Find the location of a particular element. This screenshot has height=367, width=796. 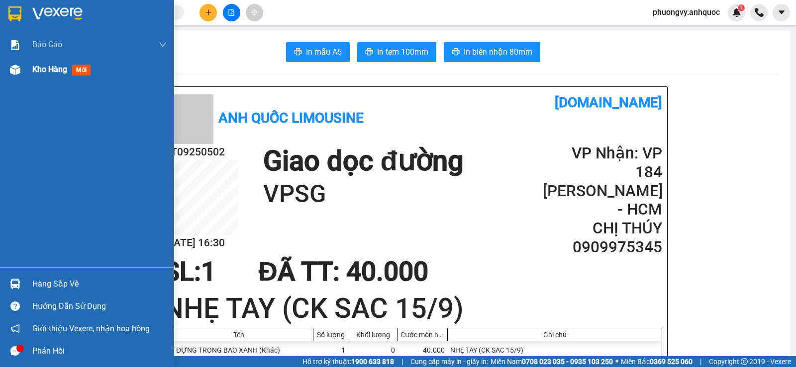

h2: 0909975345 is located at coordinates (602, 248).